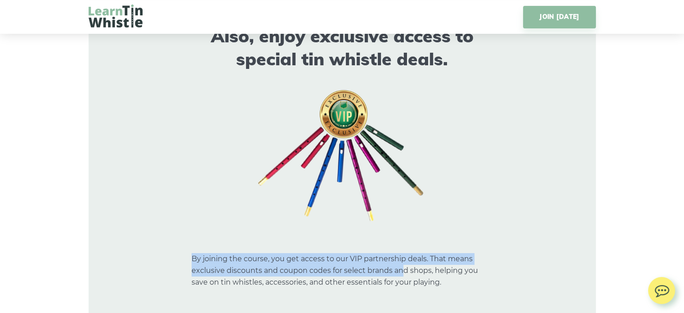 The width and height of the screenshot is (684, 313). Describe the element at coordinates (662, 288) in the screenshot. I see `img: chat.svg` at that location.